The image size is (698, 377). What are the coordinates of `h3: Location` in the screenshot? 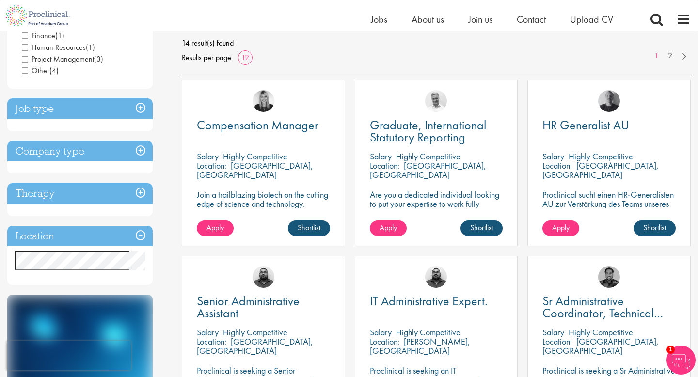 It's located at (80, 236).